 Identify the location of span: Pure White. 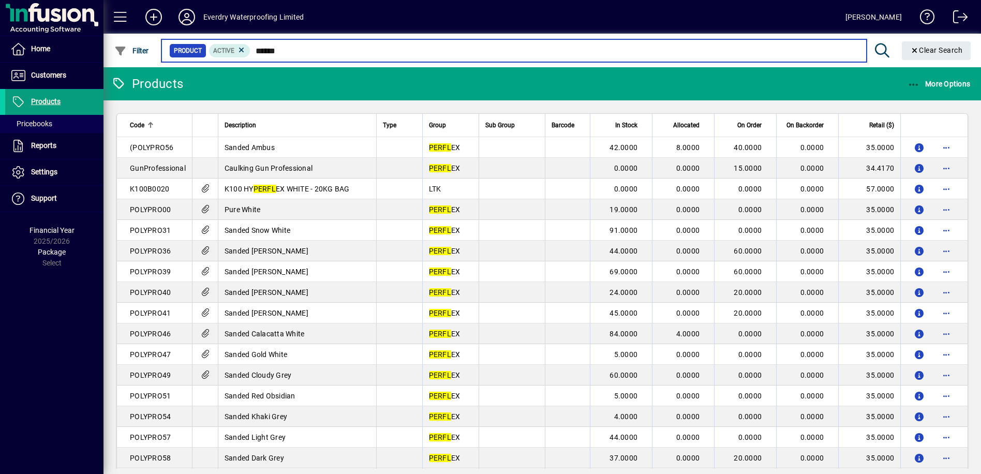
(243, 210).